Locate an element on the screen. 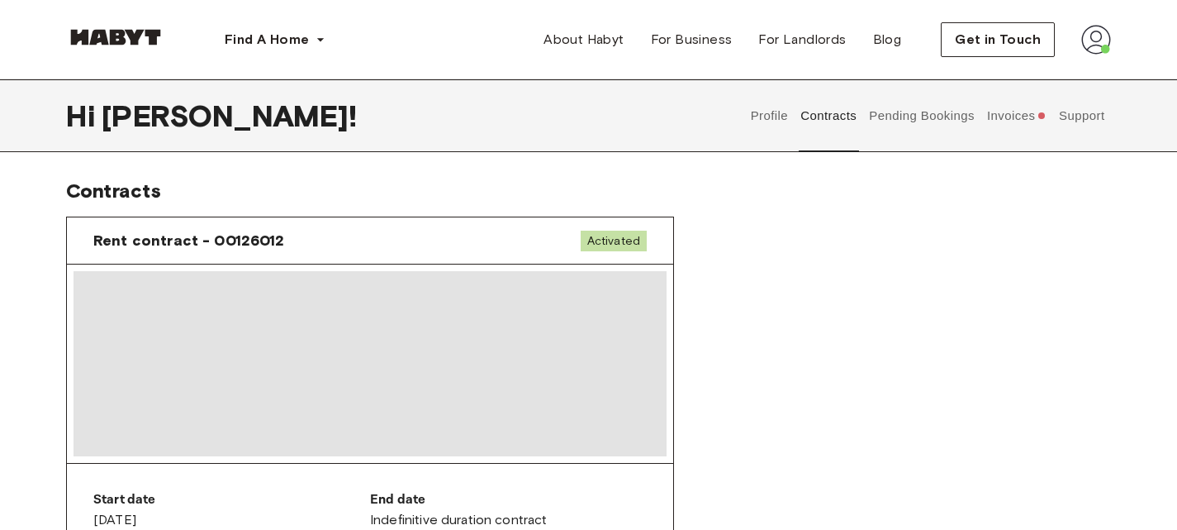  div: user profile tabs is located at coordinates (928, 116).